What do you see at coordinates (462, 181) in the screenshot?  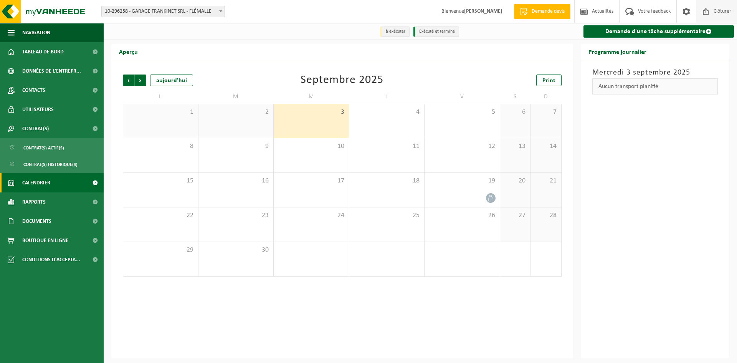 I see `span: 19` at bounding box center [462, 181].